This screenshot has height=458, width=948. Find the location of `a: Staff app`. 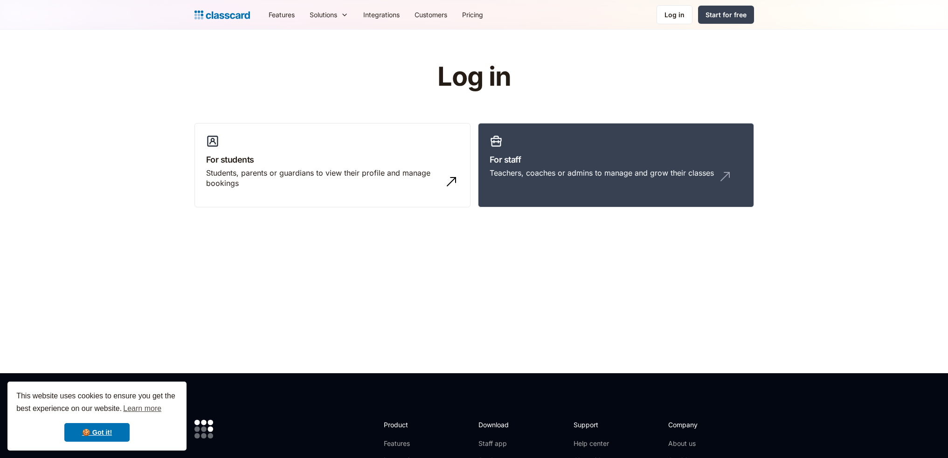

a: Staff app is located at coordinates (497, 444).